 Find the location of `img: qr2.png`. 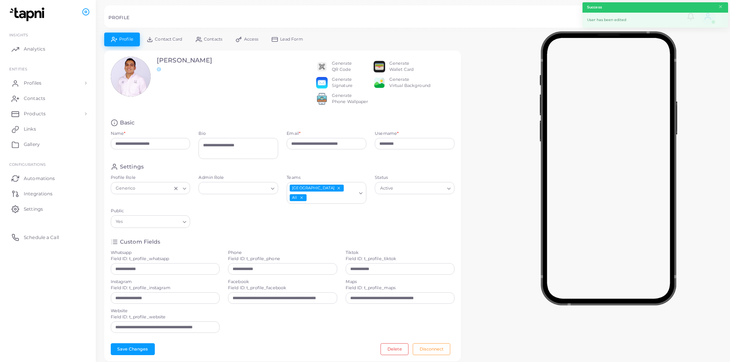

img: qr2.png is located at coordinates (322, 67).